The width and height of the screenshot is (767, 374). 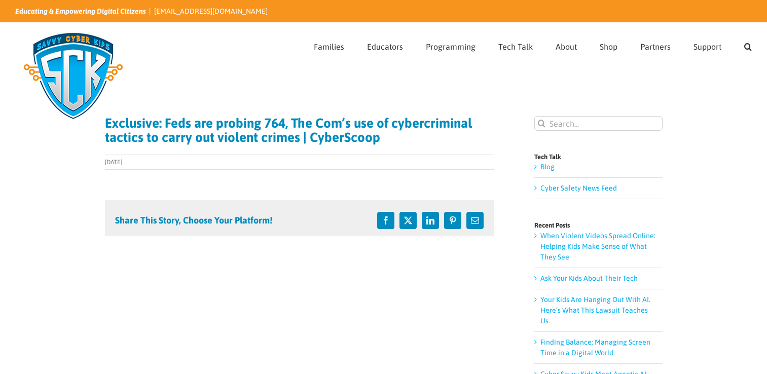 What do you see at coordinates (81, 11) in the screenshot?
I see `i: Educating & Empowering Digital Citizens` at bounding box center [81, 11].